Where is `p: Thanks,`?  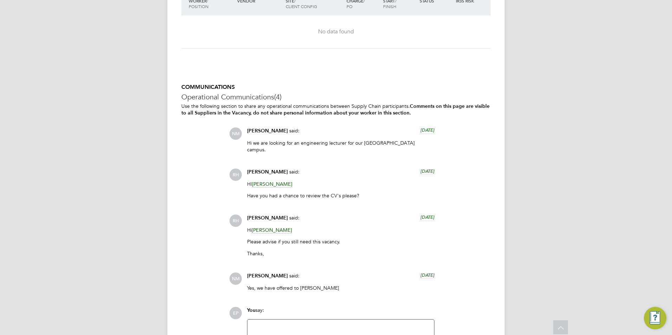
p: Thanks, is located at coordinates (341, 254).